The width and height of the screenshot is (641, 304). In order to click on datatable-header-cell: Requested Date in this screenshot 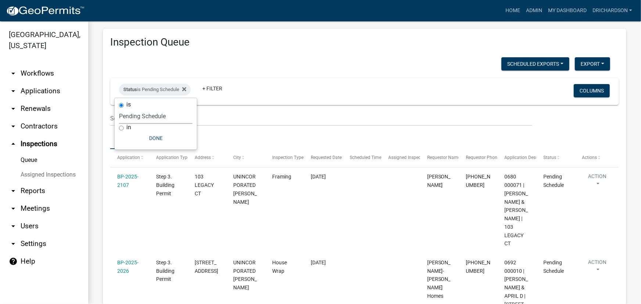, I will do `click(323, 158)`.